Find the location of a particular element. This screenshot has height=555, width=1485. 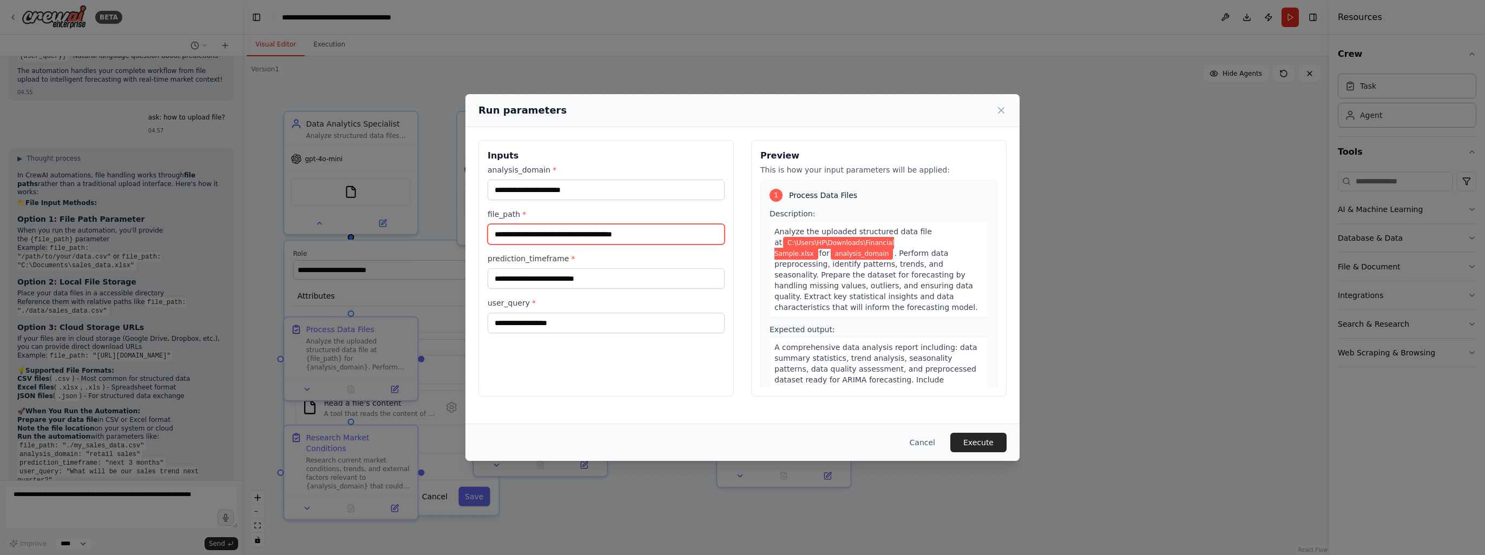

span: A comprehensive data analysis report including: data summary statistics, trend analysis, seasonal... is located at coordinates (876, 375).